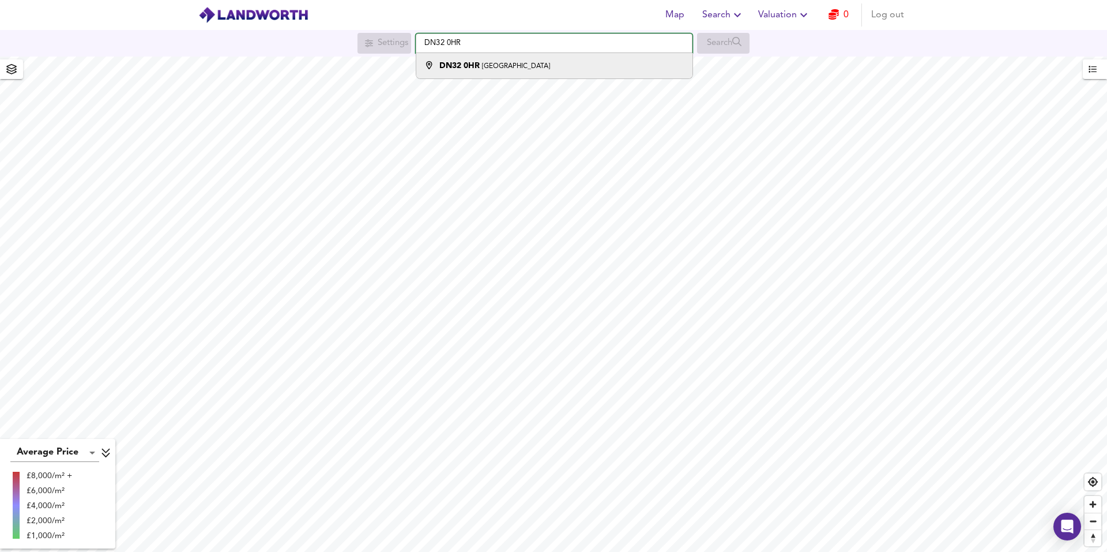 This screenshot has width=1107, height=552. Describe the element at coordinates (1093, 504) in the screenshot. I see `button: Zoom in` at that location.